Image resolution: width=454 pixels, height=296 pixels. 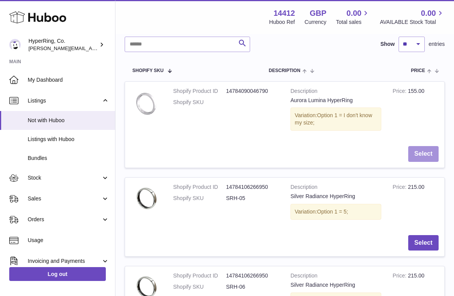 I want to click on span: Description, so click(x=285, y=70).